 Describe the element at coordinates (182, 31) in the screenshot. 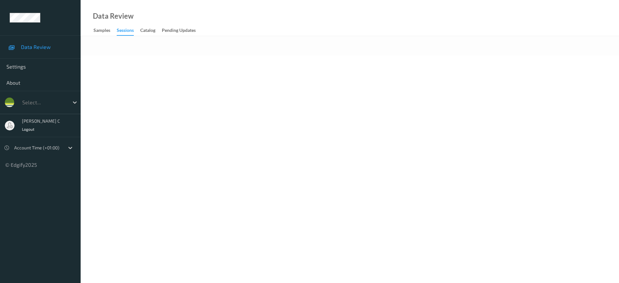

I see `a: Pending Updates` at that location.